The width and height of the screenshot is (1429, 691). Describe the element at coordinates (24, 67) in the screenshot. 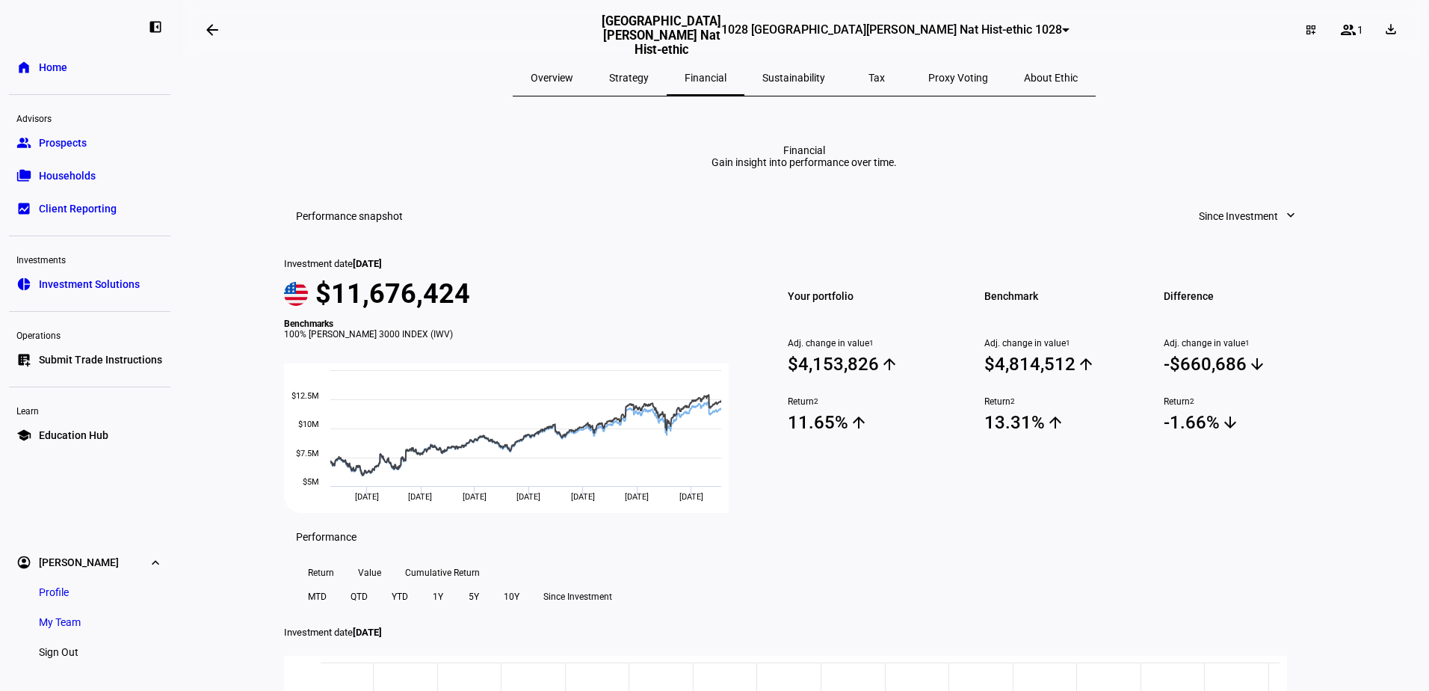

I see `eth-mat-symbol: home` at that location.